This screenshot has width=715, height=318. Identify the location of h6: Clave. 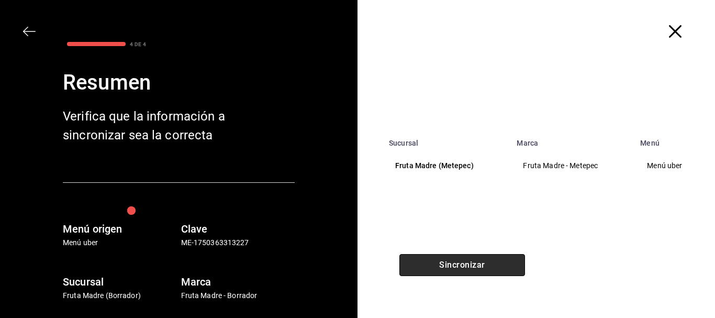
(238, 229).